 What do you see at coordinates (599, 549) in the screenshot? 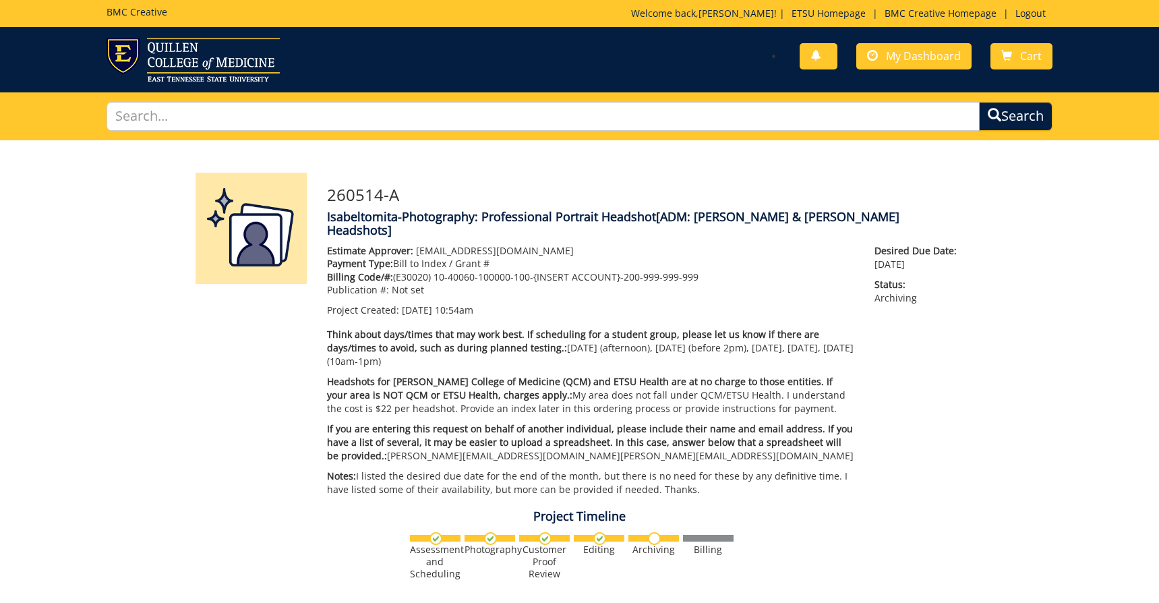
I see `div: Editing` at bounding box center [599, 549].